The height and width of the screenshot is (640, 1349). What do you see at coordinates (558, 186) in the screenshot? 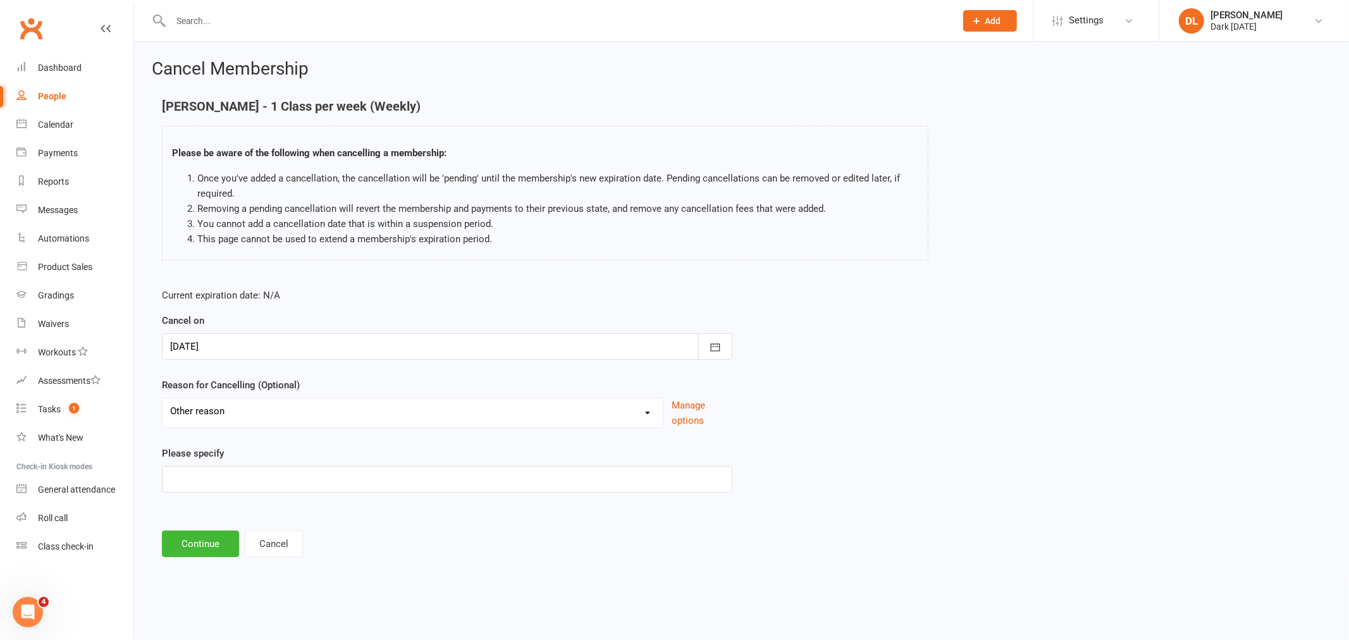
I see `li: Once you've added a cancellation, the cancellation will be 'pending' until the membership's new e...` at bounding box center [558, 186].